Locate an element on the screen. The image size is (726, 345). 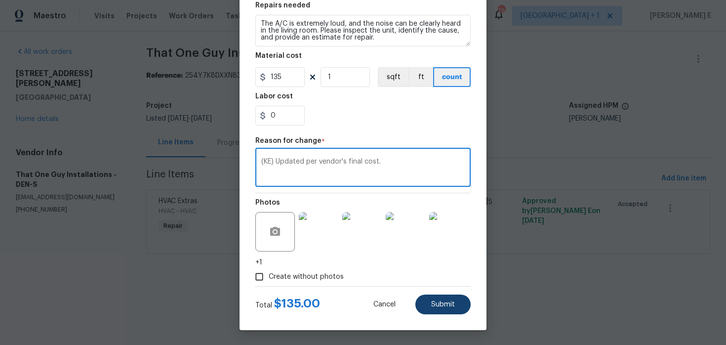
textarea: The A/C is extremely loud, and the noise can be clearly heard in the living room. Please inspect ... is located at coordinates (363, 31).